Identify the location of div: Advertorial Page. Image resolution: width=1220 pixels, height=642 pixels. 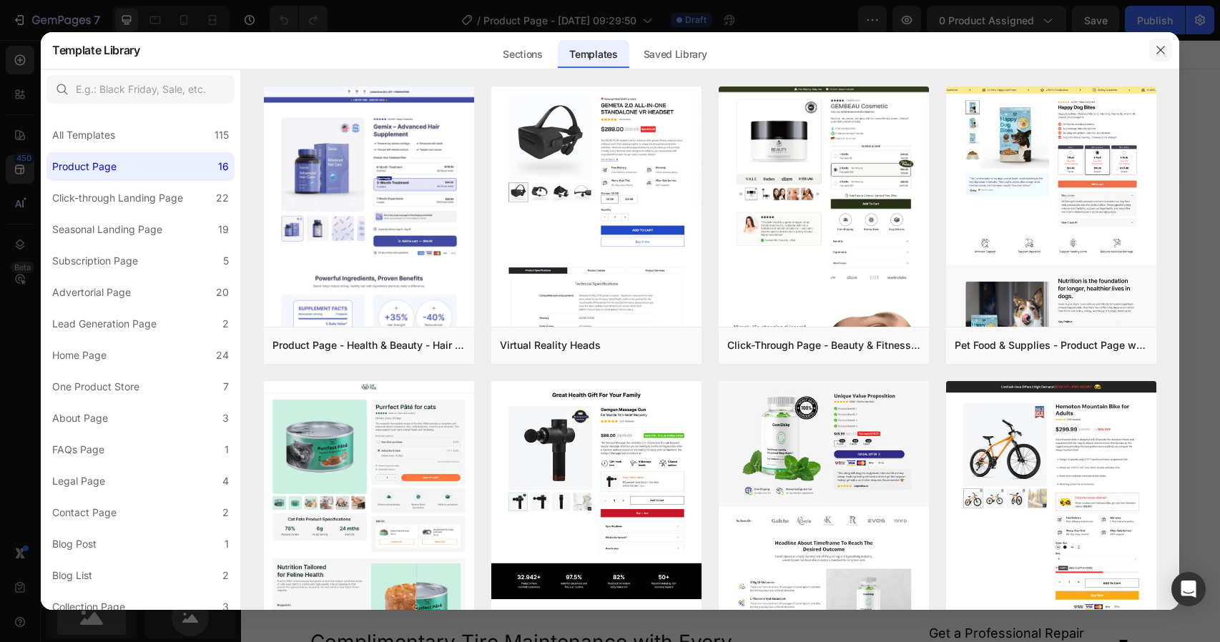
(92, 292).